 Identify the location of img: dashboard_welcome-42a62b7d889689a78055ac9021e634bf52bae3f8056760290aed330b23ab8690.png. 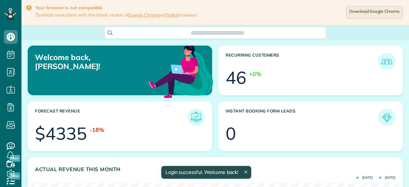
(181, 71).